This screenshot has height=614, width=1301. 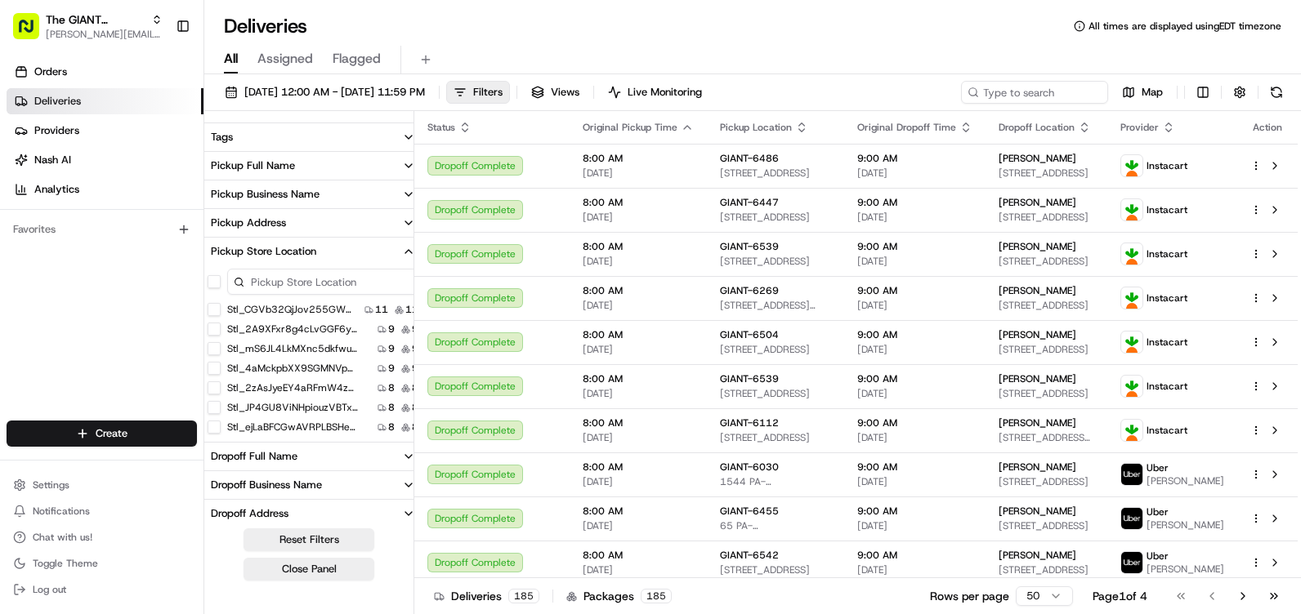 What do you see at coordinates (56, 131) in the screenshot?
I see `span: Providers` at bounding box center [56, 131].